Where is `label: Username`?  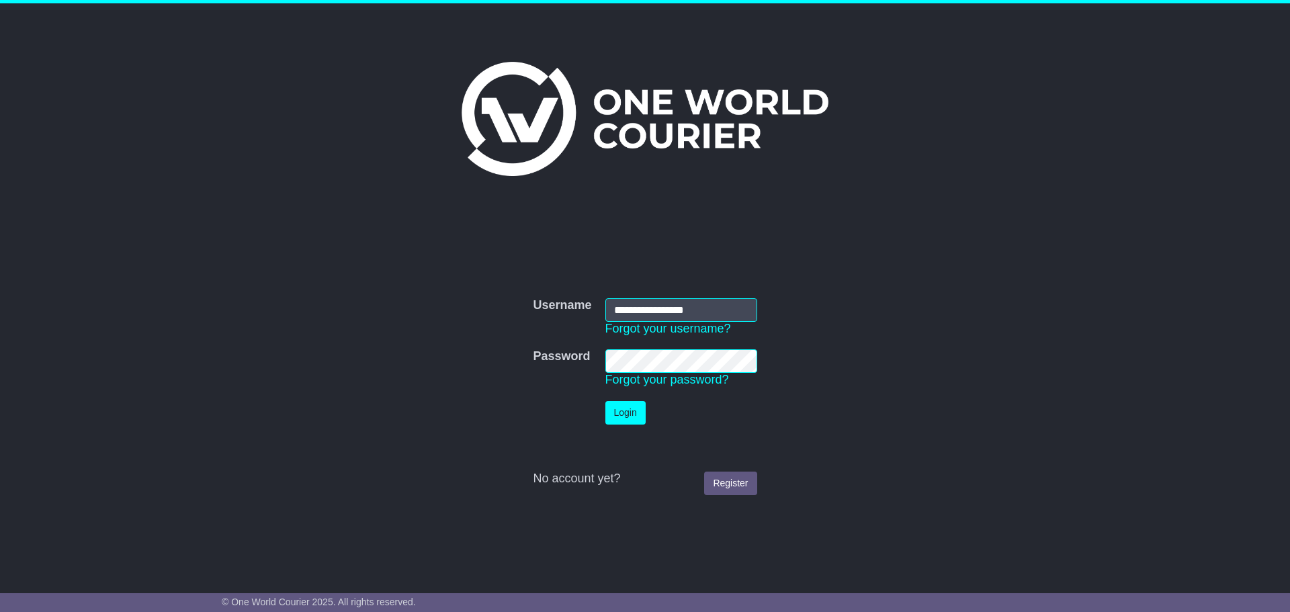 label: Username is located at coordinates (561, 306).